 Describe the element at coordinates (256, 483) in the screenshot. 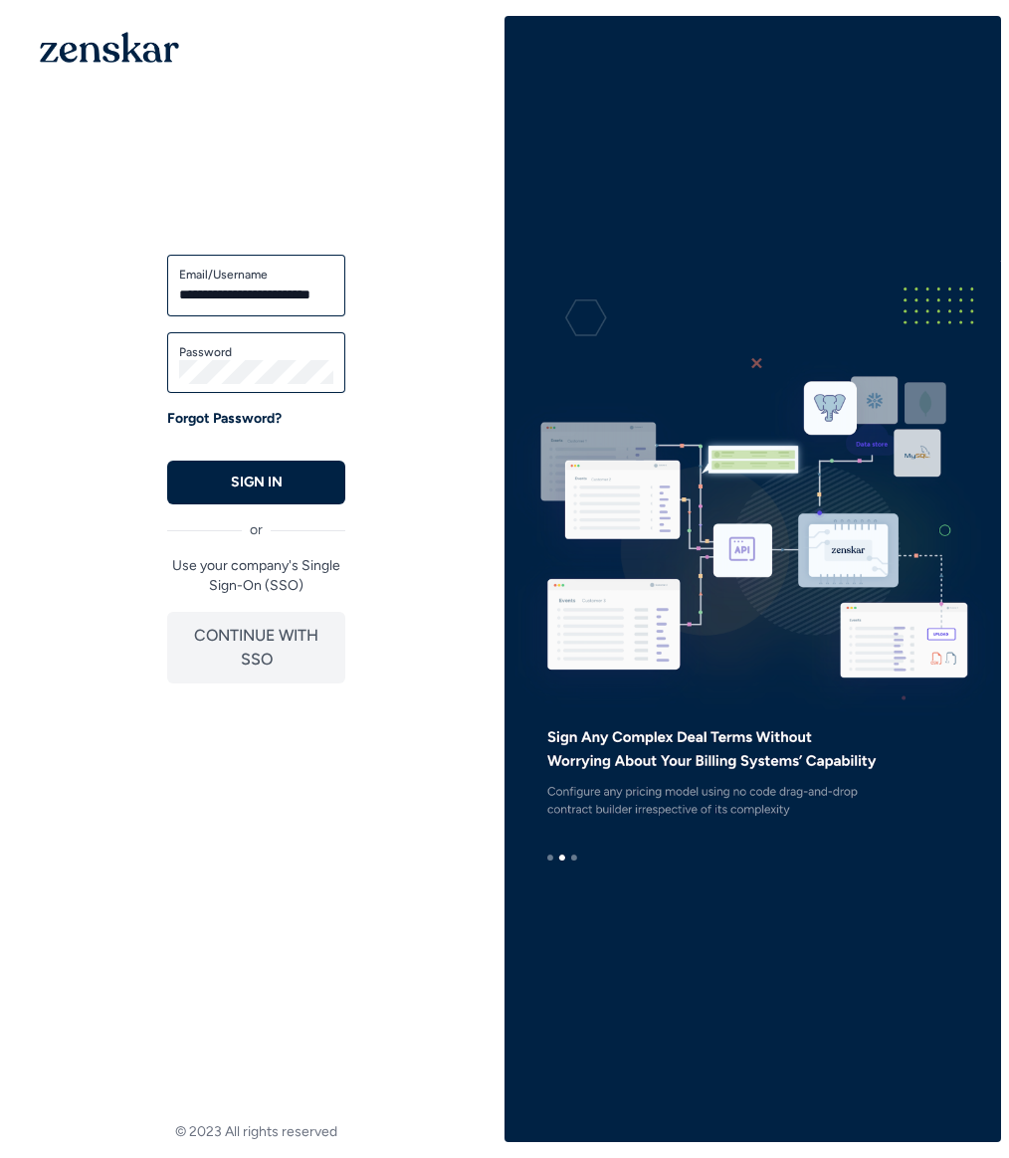

I see `button: SIGN IN` at that location.